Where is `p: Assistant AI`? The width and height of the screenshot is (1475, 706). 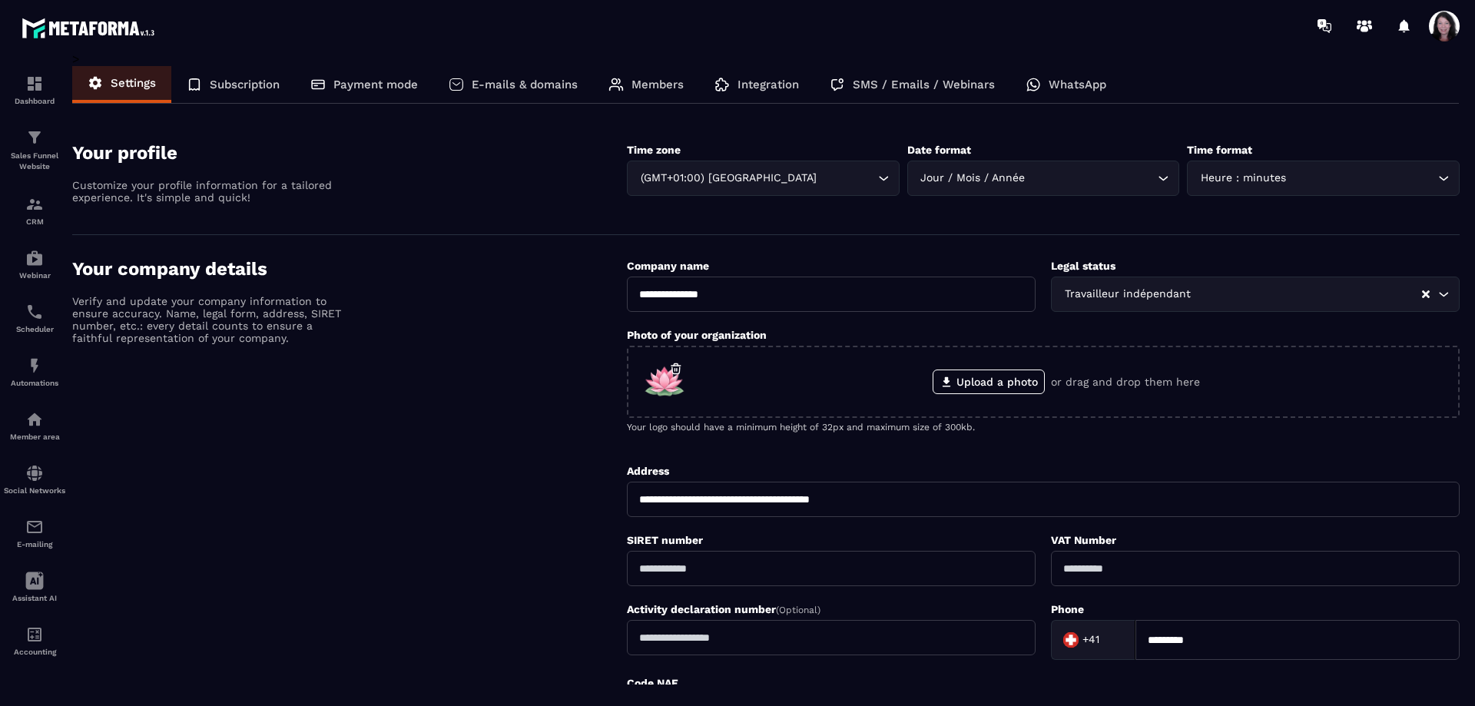 p: Assistant AI is located at coordinates (35, 598).